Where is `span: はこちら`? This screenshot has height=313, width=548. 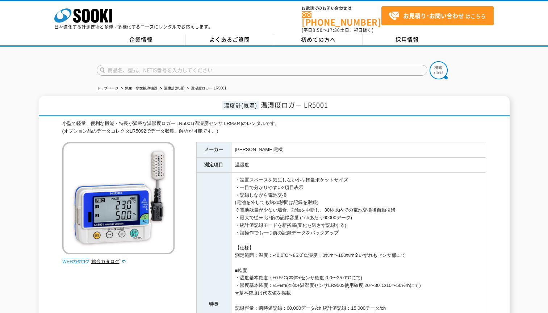 span: はこちら is located at coordinates (437, 16).